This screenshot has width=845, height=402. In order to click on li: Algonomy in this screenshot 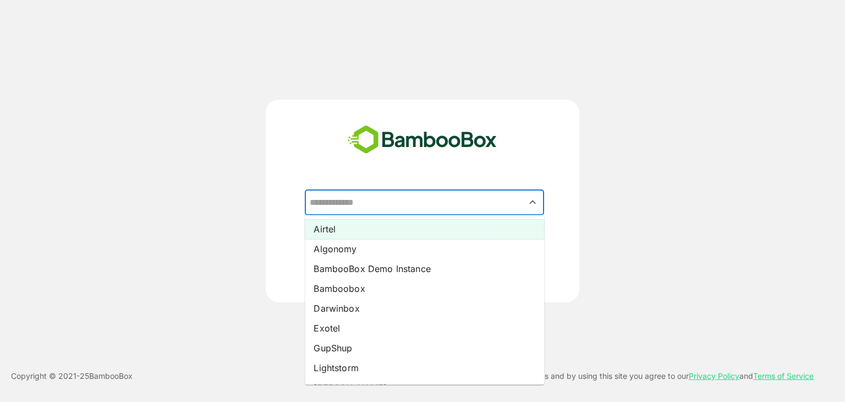, I will do `click(424, 249)`.